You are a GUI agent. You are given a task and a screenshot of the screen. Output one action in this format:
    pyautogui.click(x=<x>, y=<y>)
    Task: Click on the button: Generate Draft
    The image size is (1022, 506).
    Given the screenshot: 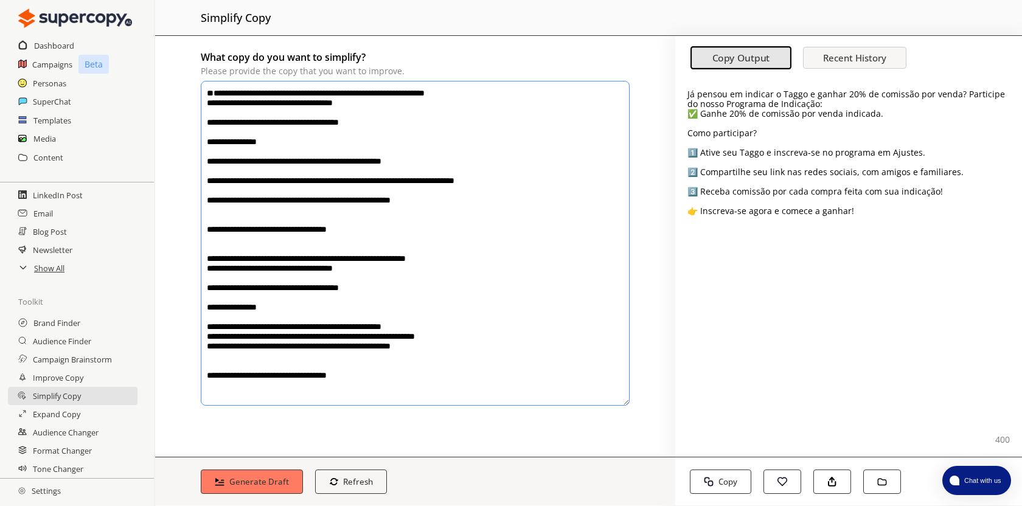 What is the action you would take?
    pyautogui.click(x=252, y=482)
    